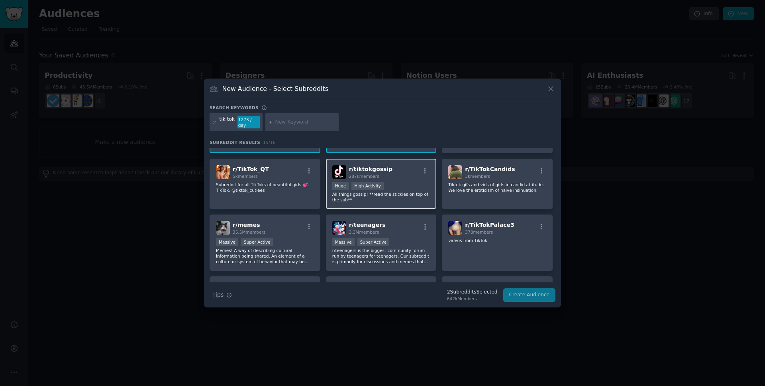  I want to click on span: r/ teenagers, so click(367, 225).